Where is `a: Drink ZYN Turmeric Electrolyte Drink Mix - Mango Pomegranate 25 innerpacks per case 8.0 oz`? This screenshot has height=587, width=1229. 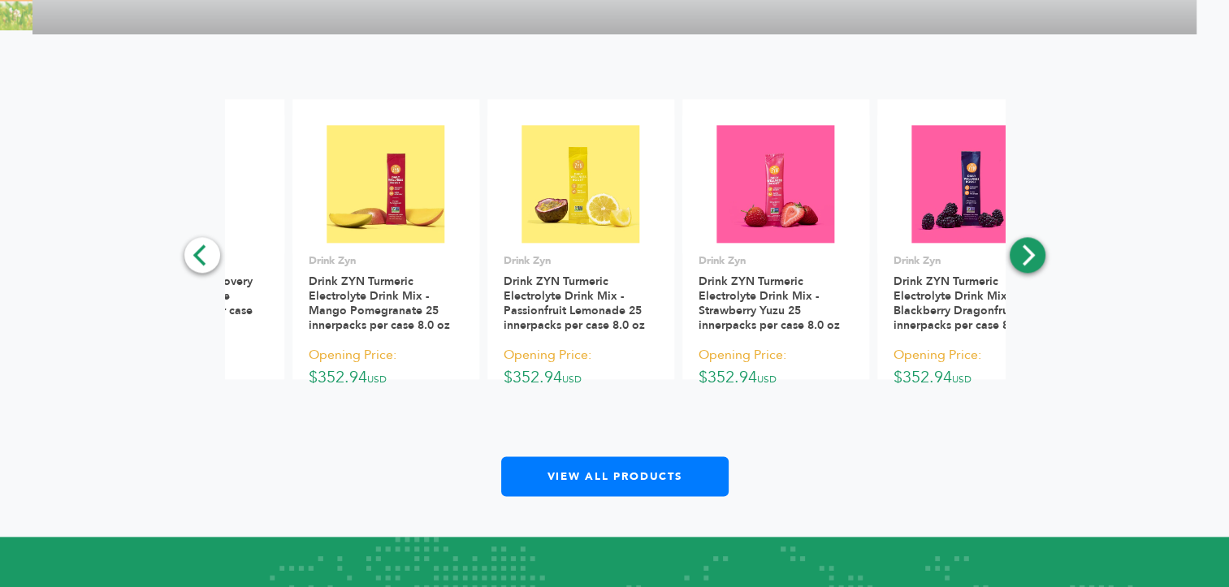
a: Drink ZYN Turmeric Electrolyte Drink Mix - Mango Pomegranate 25 innerpacks per case 8.0 oz is located at coordinates (379, 303).